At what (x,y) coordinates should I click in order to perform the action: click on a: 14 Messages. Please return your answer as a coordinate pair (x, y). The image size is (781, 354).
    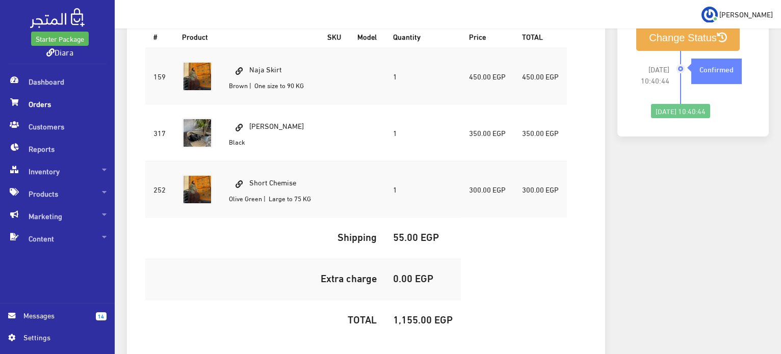
    Looking at the image, I should click on (57, 321).